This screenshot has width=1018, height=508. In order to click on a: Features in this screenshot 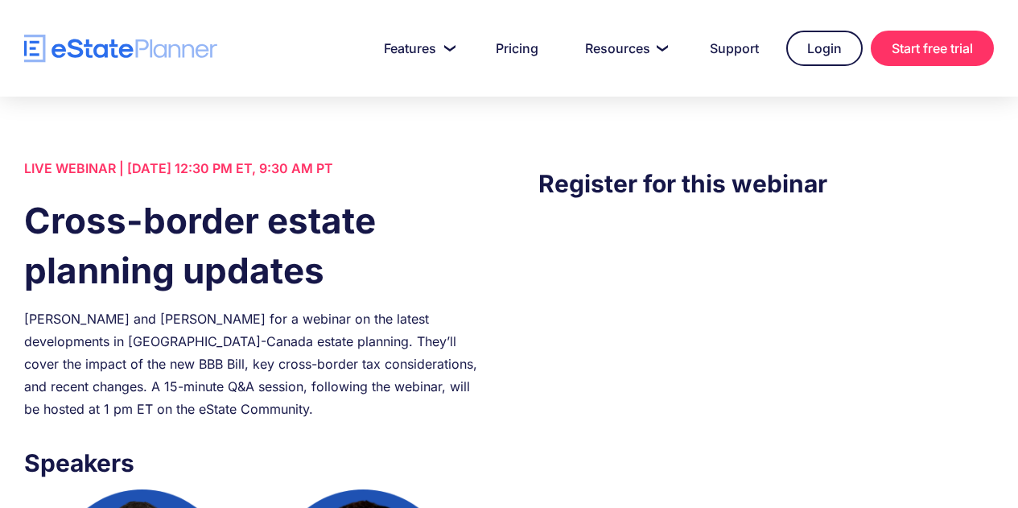, I will do `click(416, 48)`.